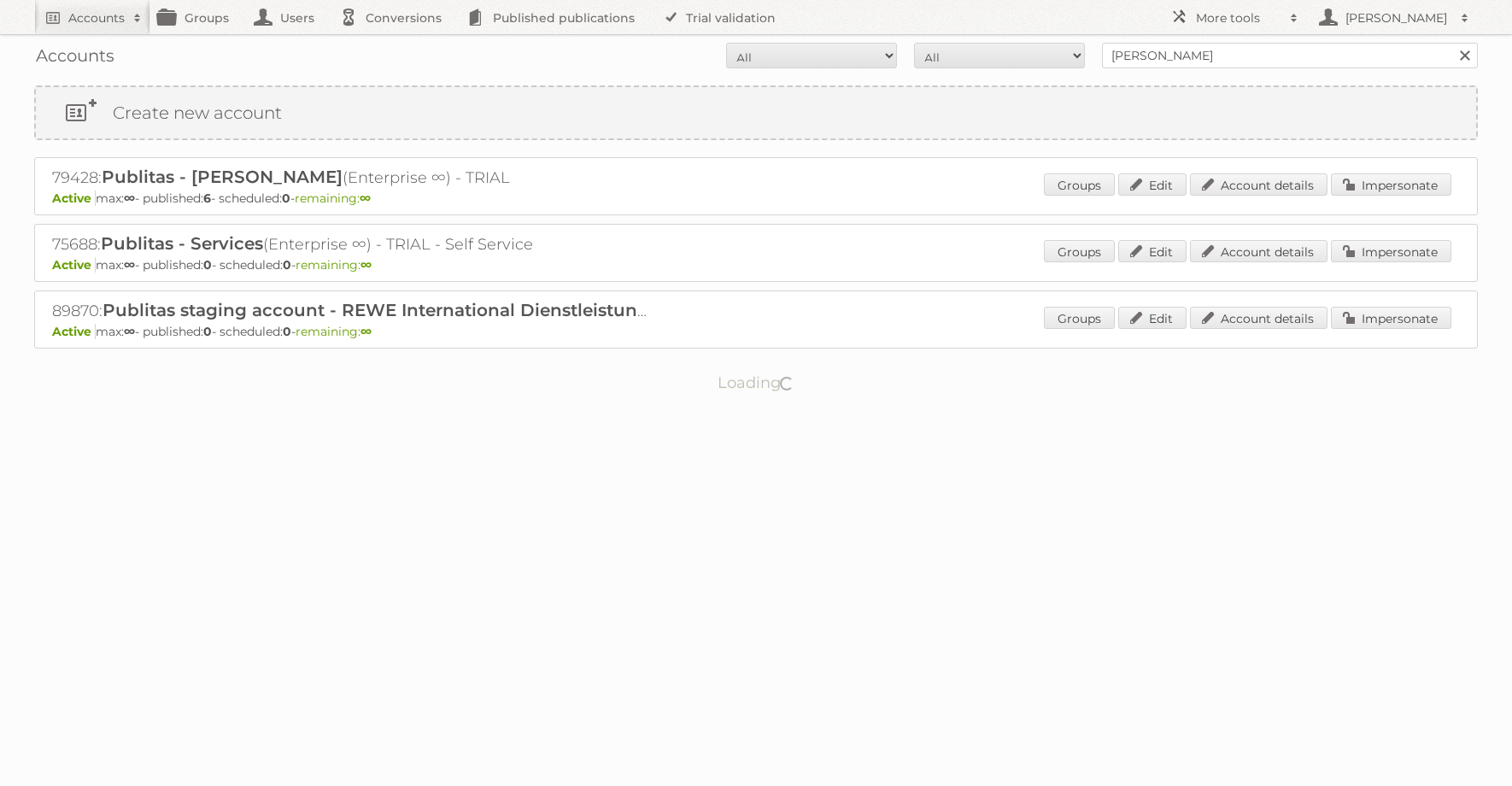 The image size is (1512, 786). Describe the element at coordinates (756, 383) in the screenshot. I see `p: Loading` at that location.